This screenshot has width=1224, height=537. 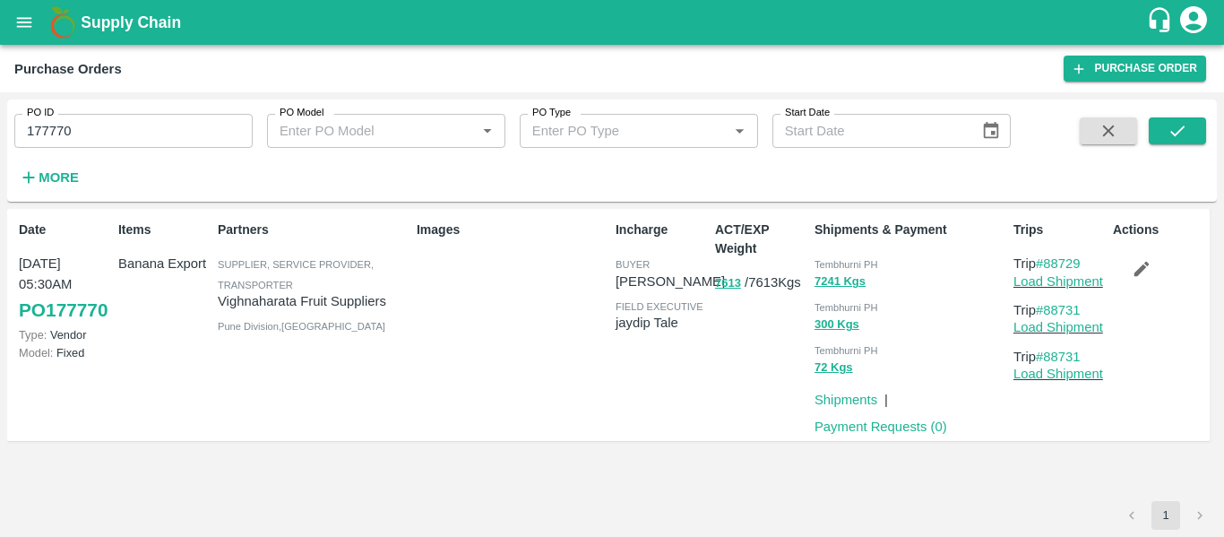 I want to click on div: customer-support, so click(x=1162, y=22).